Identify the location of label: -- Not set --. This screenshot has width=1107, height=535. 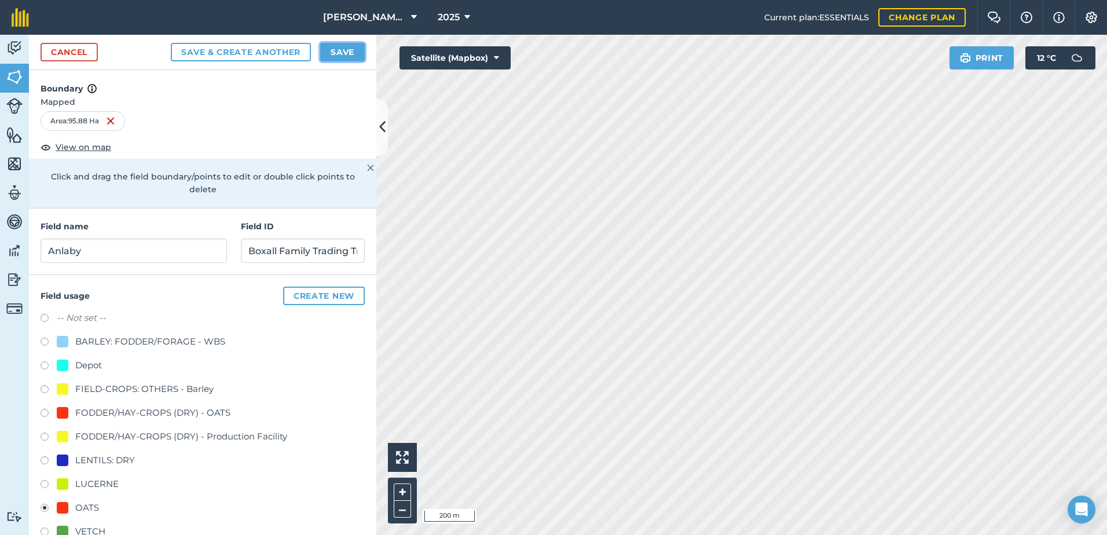
(81, 318).